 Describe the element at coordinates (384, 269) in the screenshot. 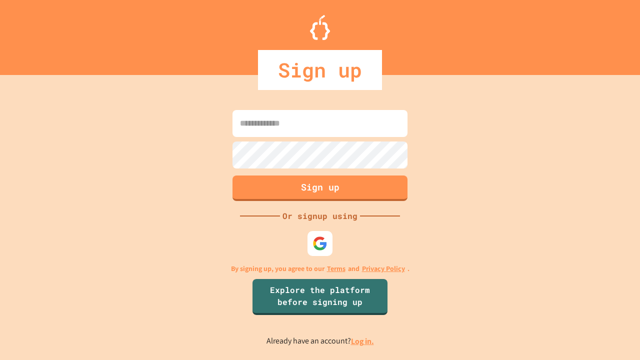

I see `a: Privacy Policy` at that location.